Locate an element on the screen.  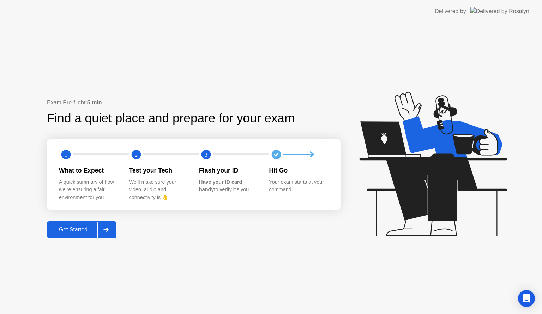
div: to verify it’s you is located at coordinates (228, 186).